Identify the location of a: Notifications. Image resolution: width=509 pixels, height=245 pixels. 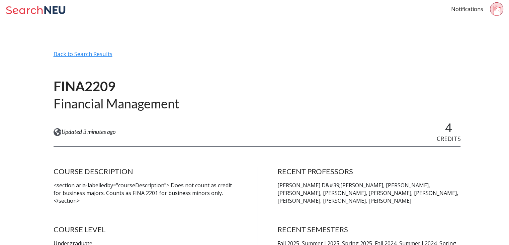
(468, 9).